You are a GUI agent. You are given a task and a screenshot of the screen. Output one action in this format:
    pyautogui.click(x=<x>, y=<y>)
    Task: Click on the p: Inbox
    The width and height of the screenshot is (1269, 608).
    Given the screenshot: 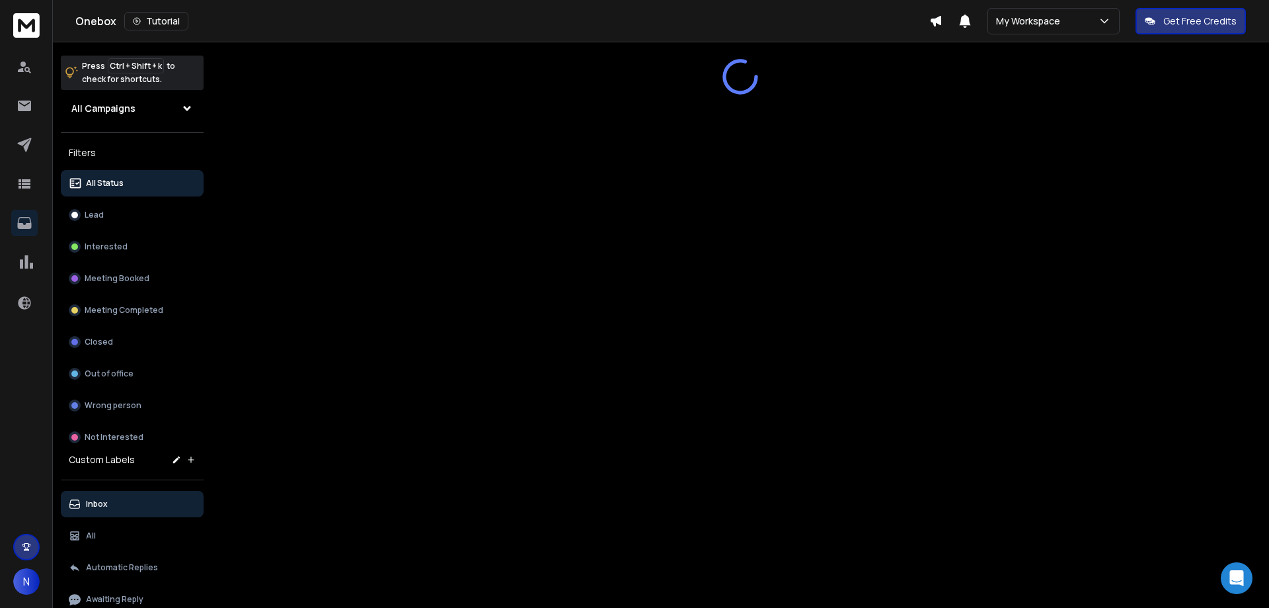 What is the action you would take?
    pyautogui.click(x=97, y=504)
    